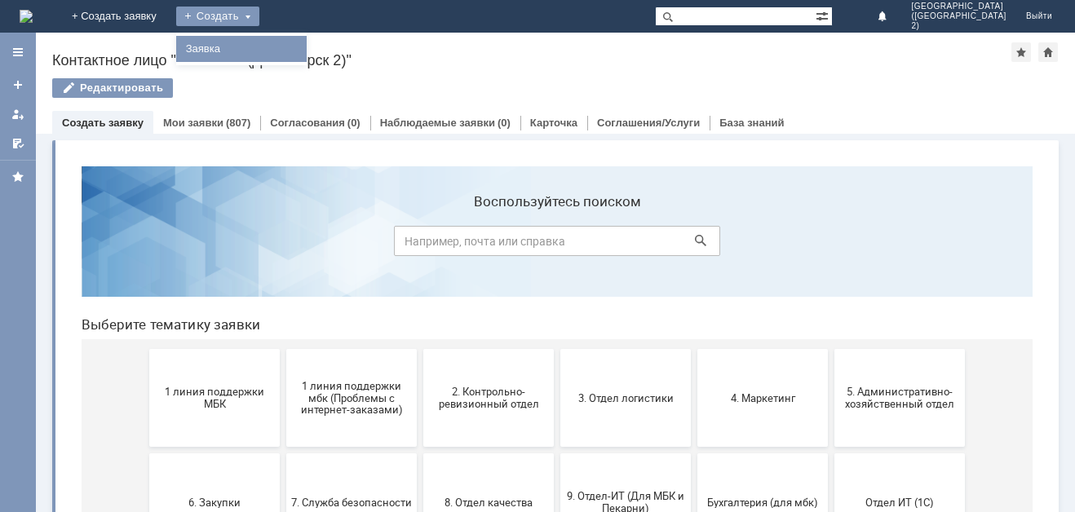 This screenshot has height=512, width=1075. I want to click on span: 6. Закупки, so click(146, 348).